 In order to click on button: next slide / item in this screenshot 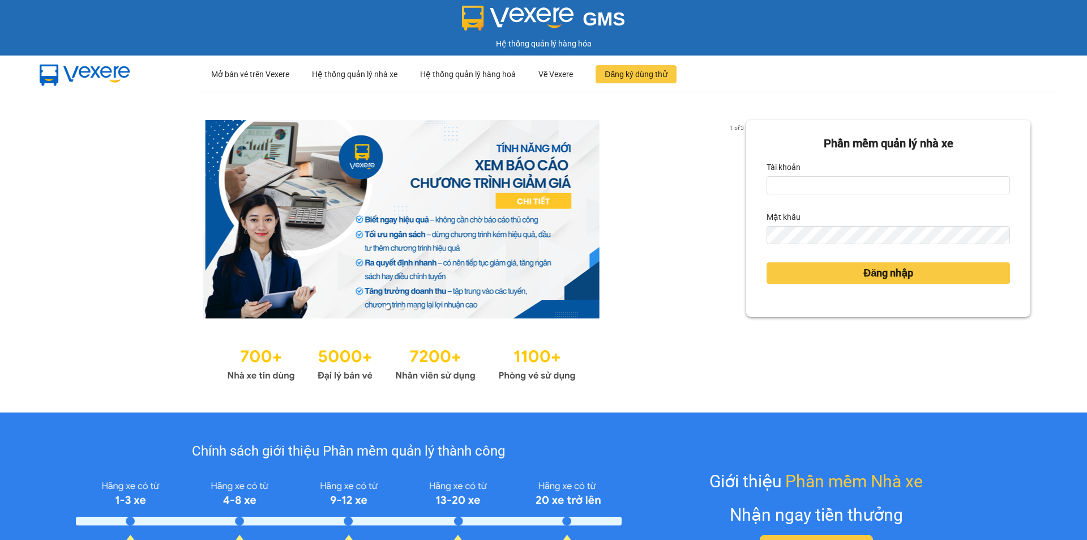, I will do `click(738, 219)`.